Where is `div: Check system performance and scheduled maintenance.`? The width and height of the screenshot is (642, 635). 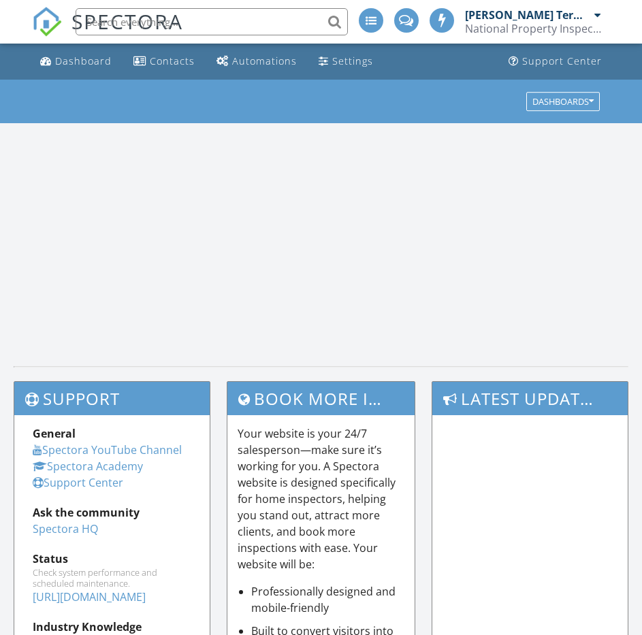
div: Check system performance and scheduled maintenance. is located at coordinates (112, 578).